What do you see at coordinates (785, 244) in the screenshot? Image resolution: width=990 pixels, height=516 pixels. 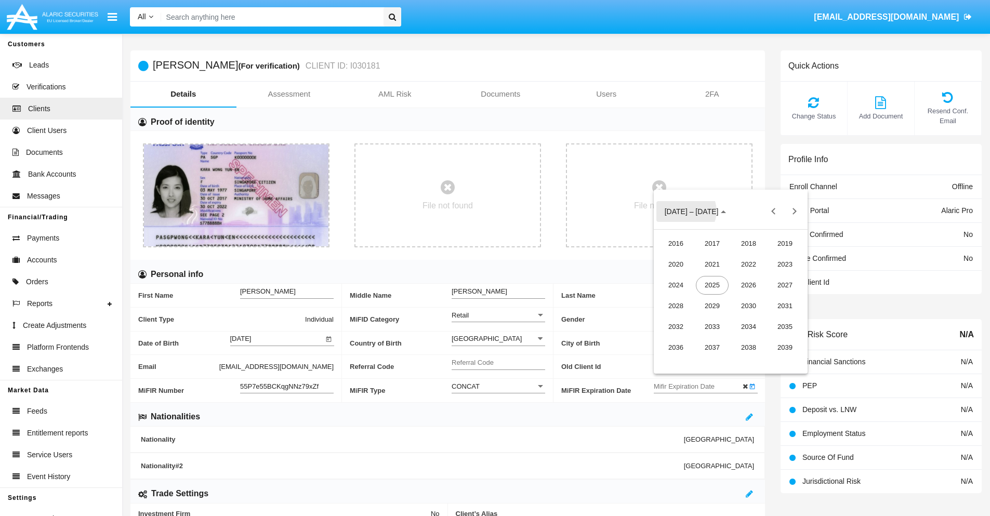 I see `td: 2019` at bounding box center [785, 244].